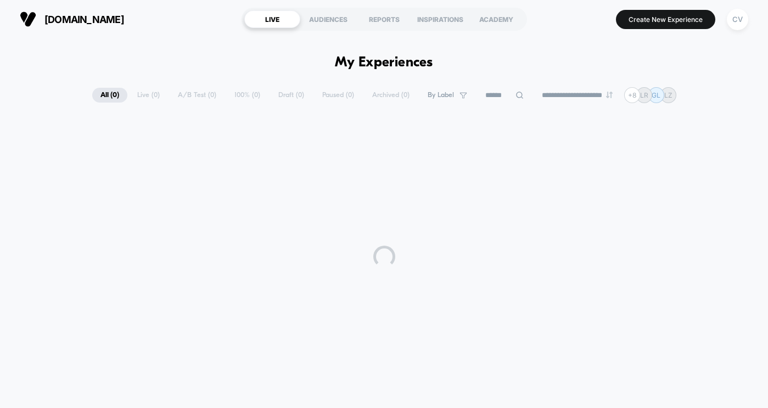 The image size is (768, 408). Describe the element at coordinates (644, 95) in the screenshot. I see `p: LR` at that location.